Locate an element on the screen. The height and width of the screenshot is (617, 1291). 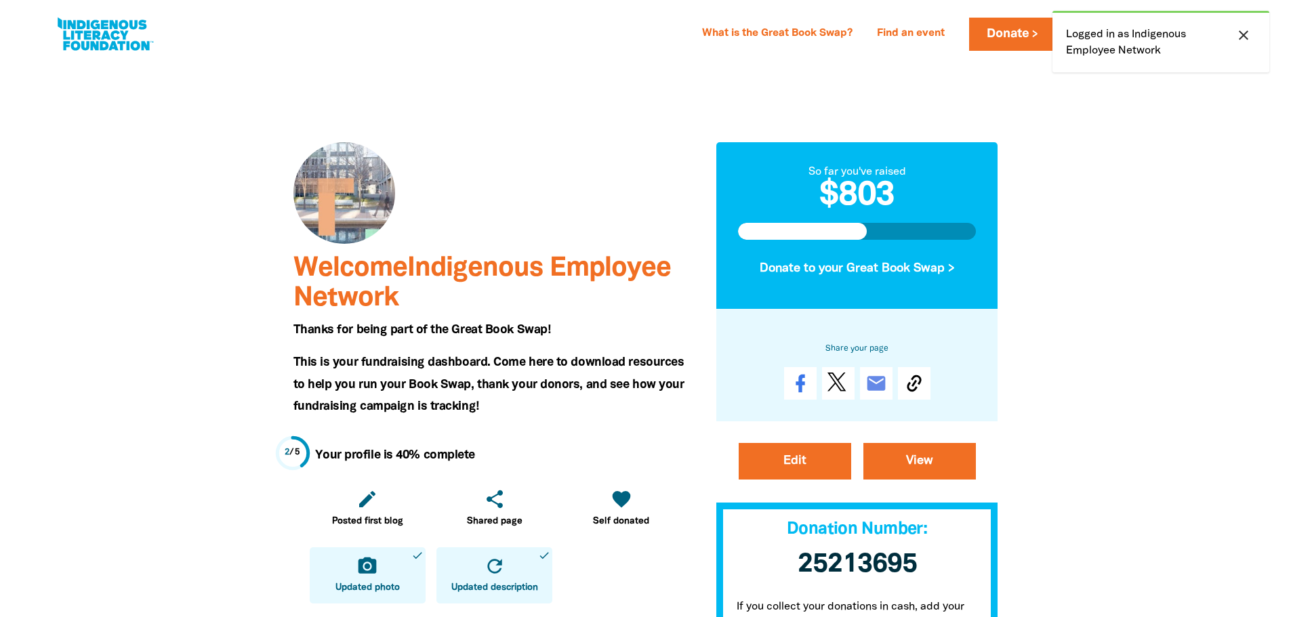
span: Donation Number: is located at coordinates (857, 529).